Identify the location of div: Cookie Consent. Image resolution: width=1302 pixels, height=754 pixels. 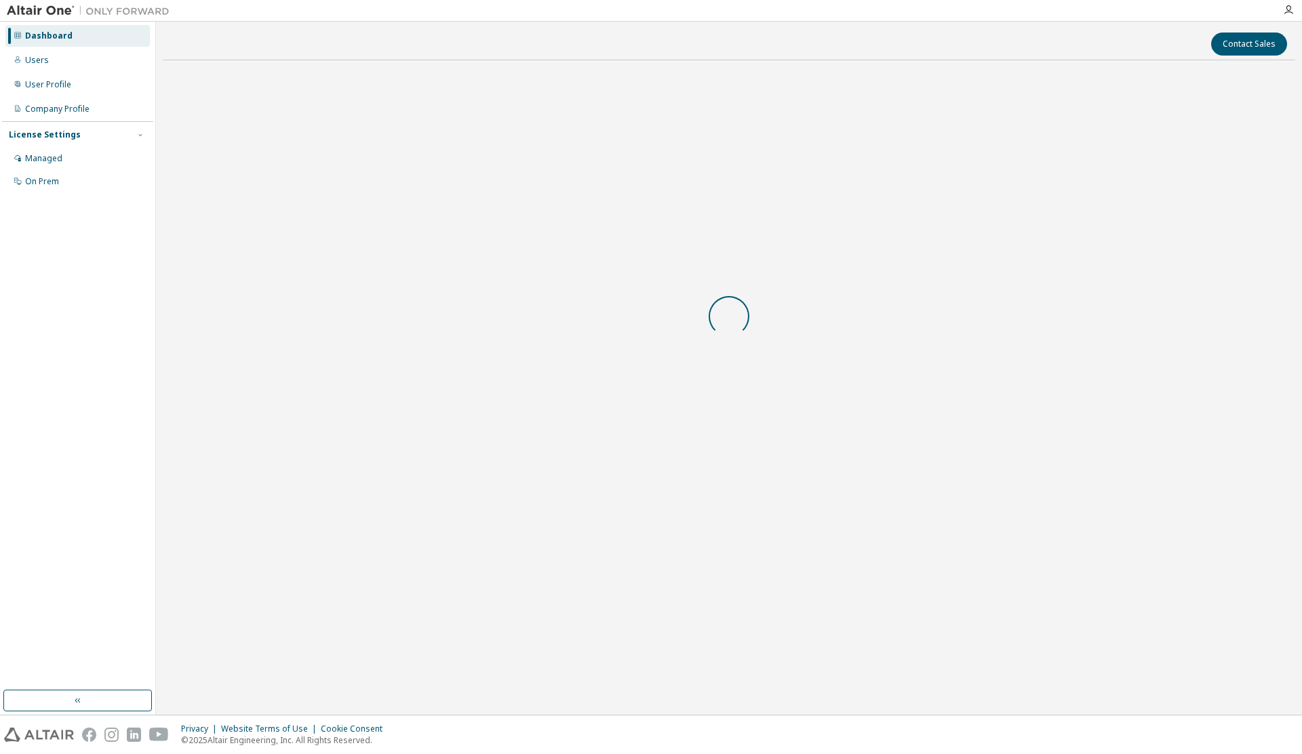
(355, 729).